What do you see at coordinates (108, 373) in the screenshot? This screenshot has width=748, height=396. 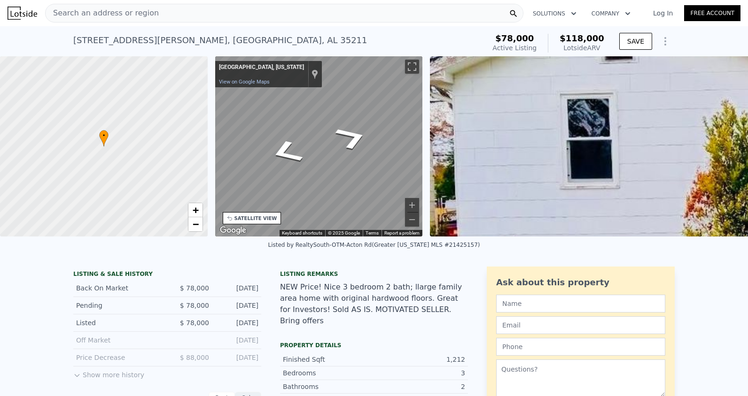 I see `button: Show more history` at bounding box center [108, 373].